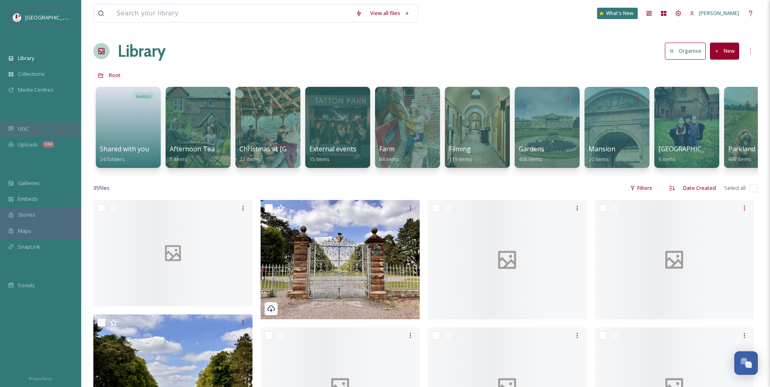 This screenshot has width=770, height=387. I want to click on span: Gardens, so click(532, 149).